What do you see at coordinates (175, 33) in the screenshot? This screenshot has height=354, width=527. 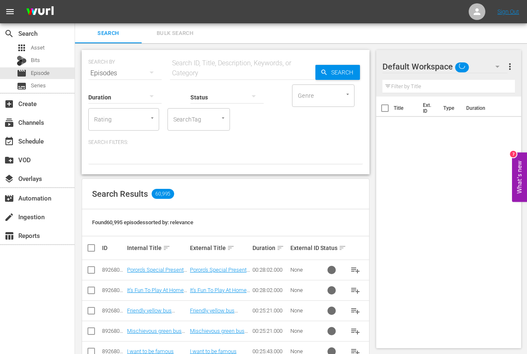 I see `span: Bulk Search` at bounding box center [175, 33].